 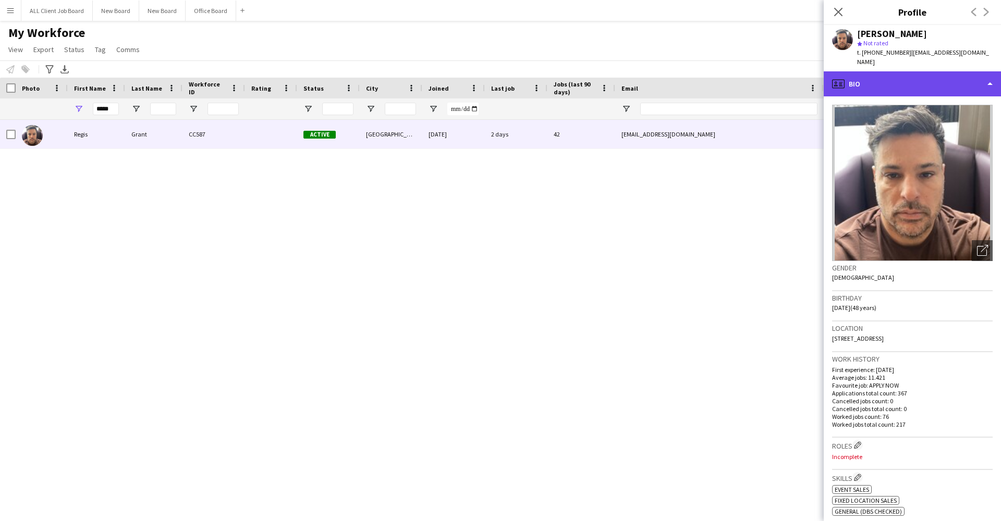 What do you see at coordinates (868, 511) in the screenshot?
I see `span: General (DBS Checked)` at bounding box center [868, 511].